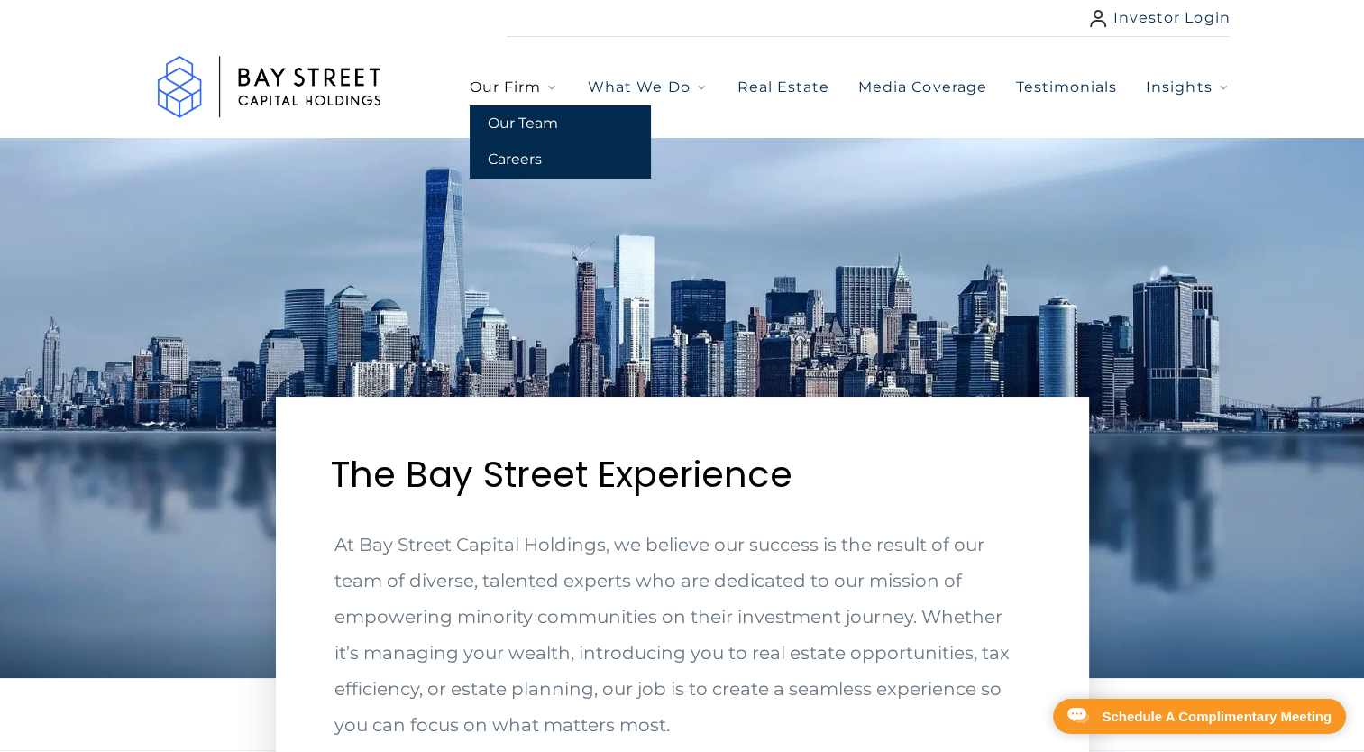 The width and height of the screenshot is (1364, 752). Describe the element at coordinates (514, 87) in the screenshot. I see `button: Our Firm` at that location.